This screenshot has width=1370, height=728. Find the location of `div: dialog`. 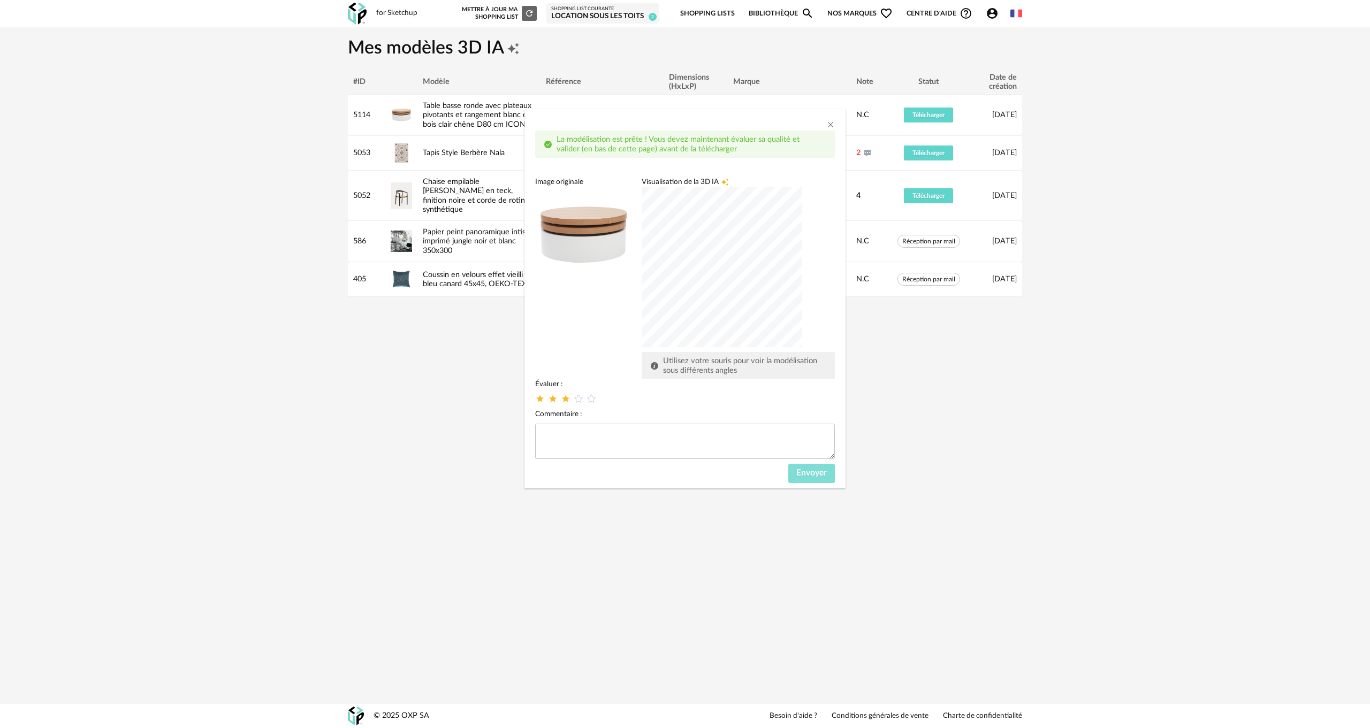

div: dialog is located at coordinates (685, 299).